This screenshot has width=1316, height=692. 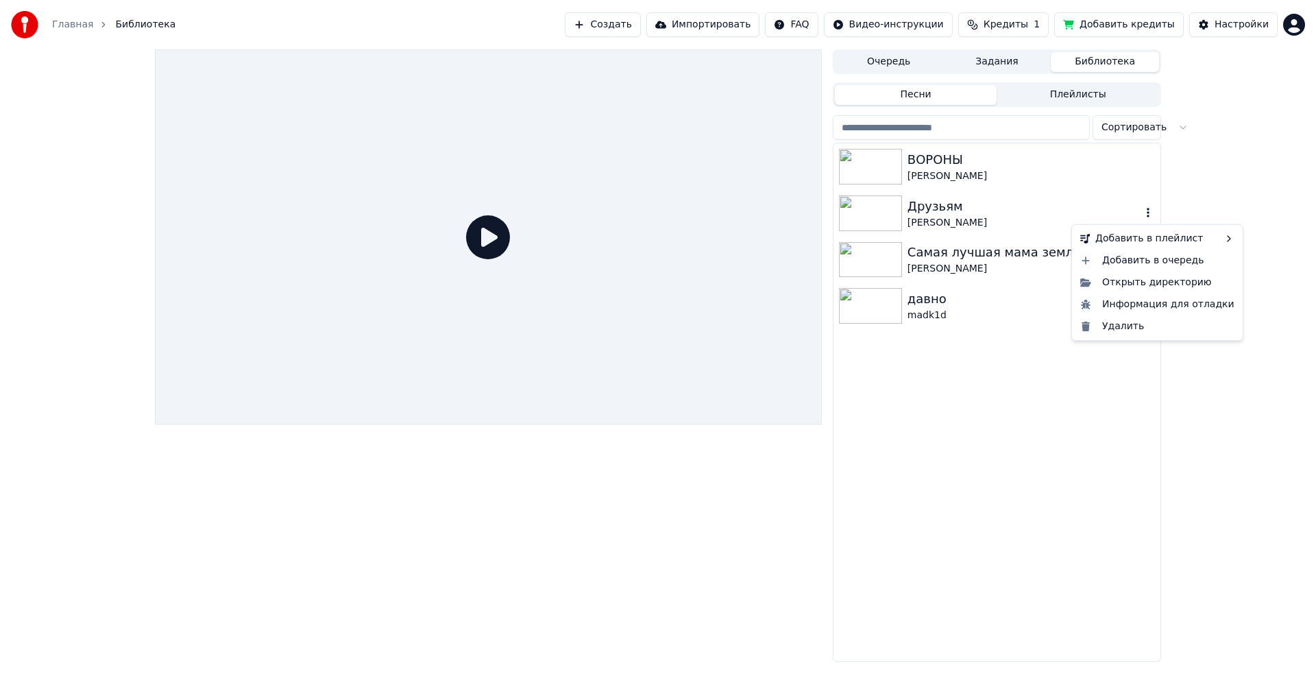 I want to click on div: Друзьям, so click(x=1024, y=206).